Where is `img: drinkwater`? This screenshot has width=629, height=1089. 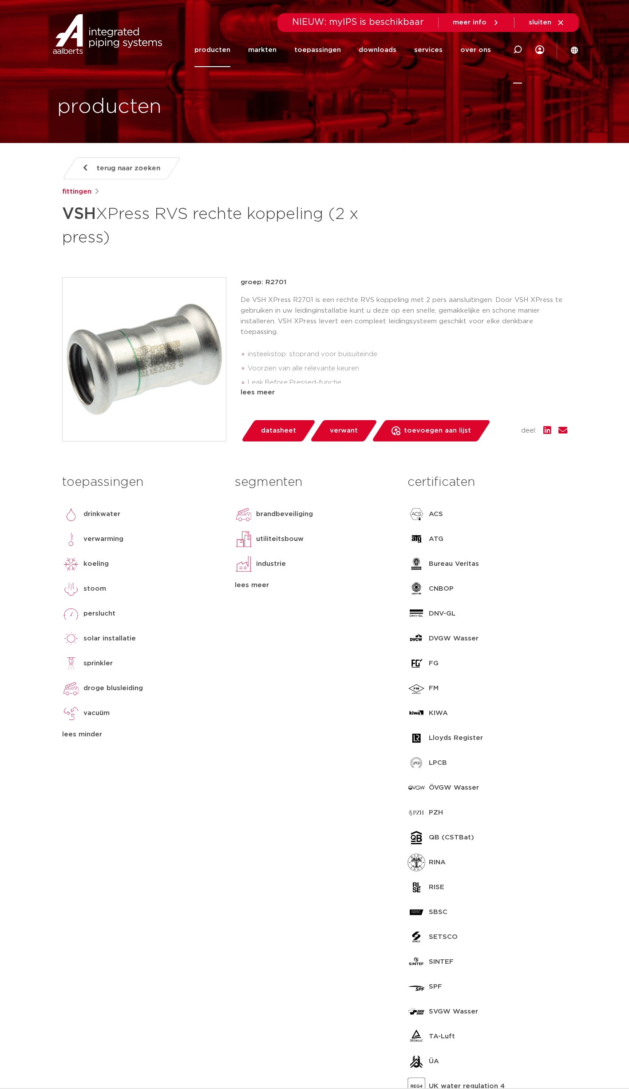 img: drinkwater is located at coordinates (71, 514).